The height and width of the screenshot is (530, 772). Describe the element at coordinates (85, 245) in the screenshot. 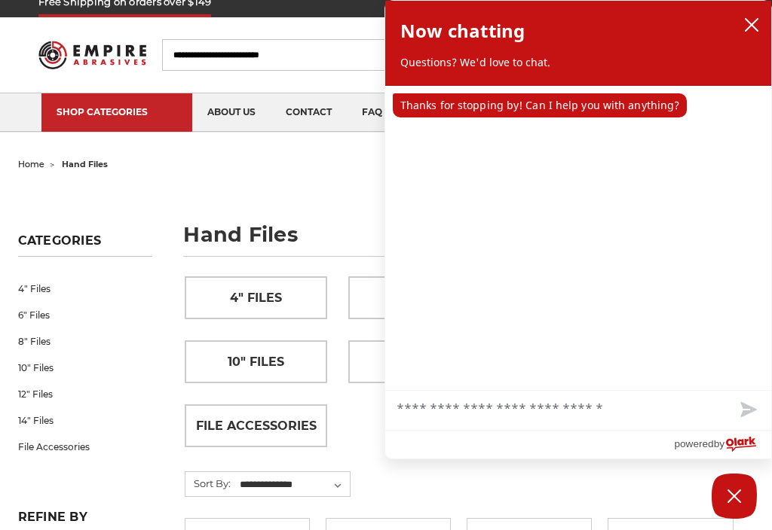

I see `h5: Categories` at that location.